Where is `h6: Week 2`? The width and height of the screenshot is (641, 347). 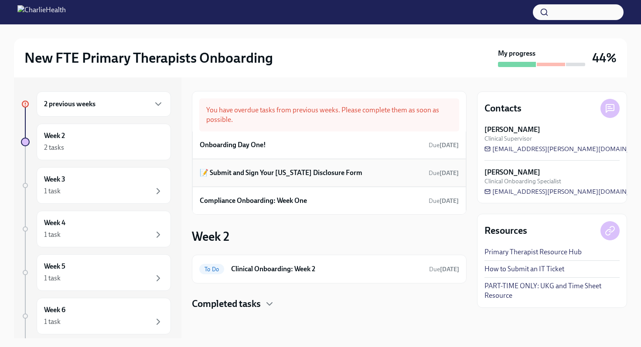
h6: Week 2 is located at coordinates (54, 136).